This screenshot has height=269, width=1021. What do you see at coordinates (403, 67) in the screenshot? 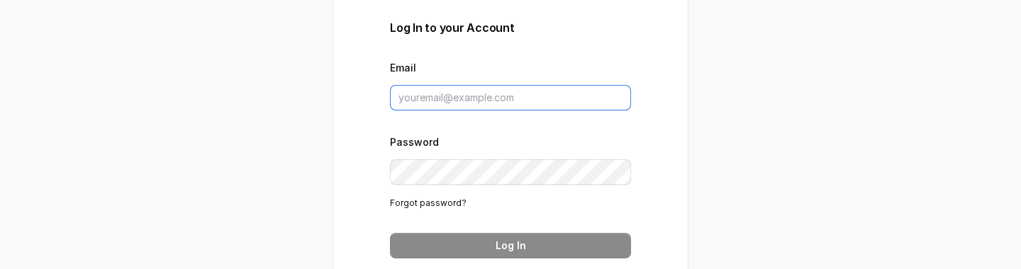
I see `label: Email` at bounding box center [403, 67].